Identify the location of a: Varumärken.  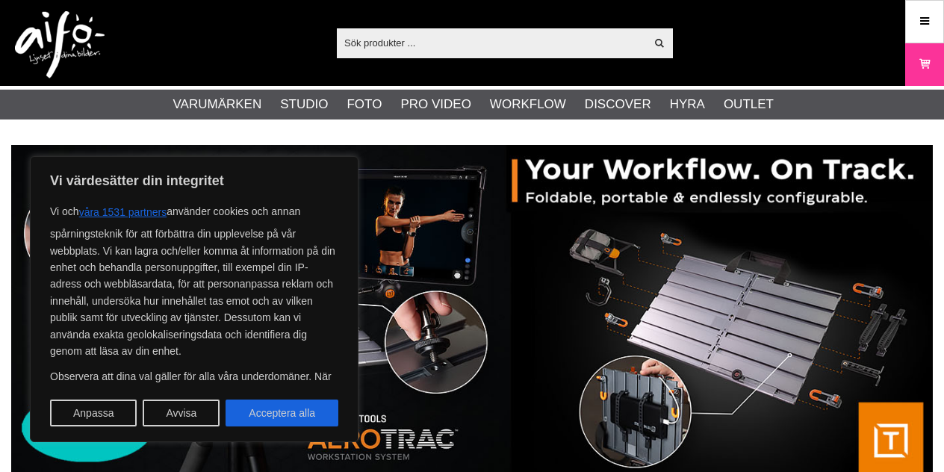
(217, 105).